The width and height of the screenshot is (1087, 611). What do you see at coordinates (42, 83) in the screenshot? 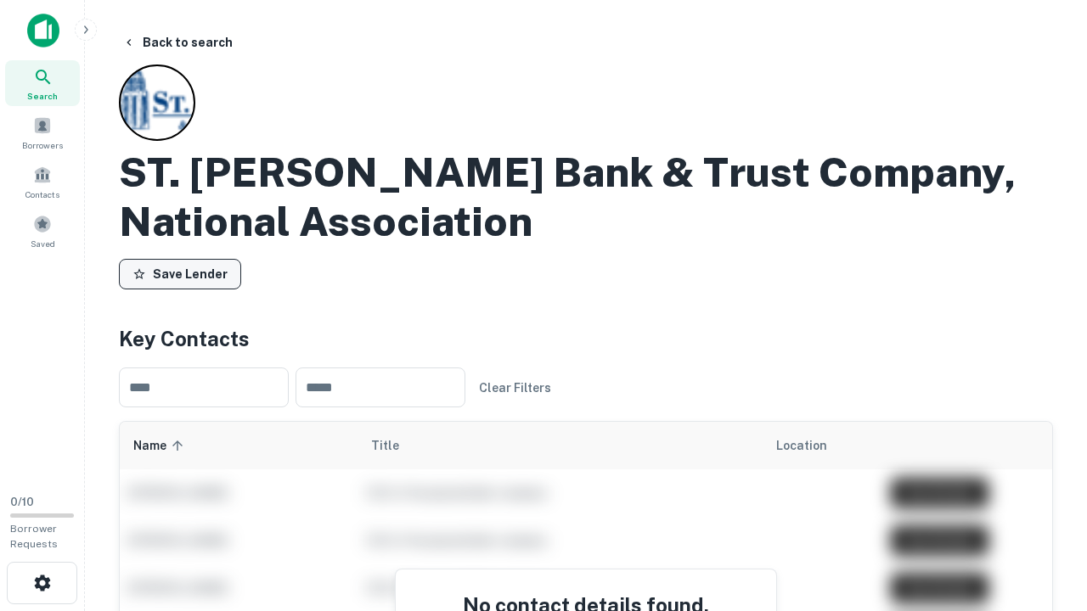
I see `a: Search` at bounding box center [42, 83].